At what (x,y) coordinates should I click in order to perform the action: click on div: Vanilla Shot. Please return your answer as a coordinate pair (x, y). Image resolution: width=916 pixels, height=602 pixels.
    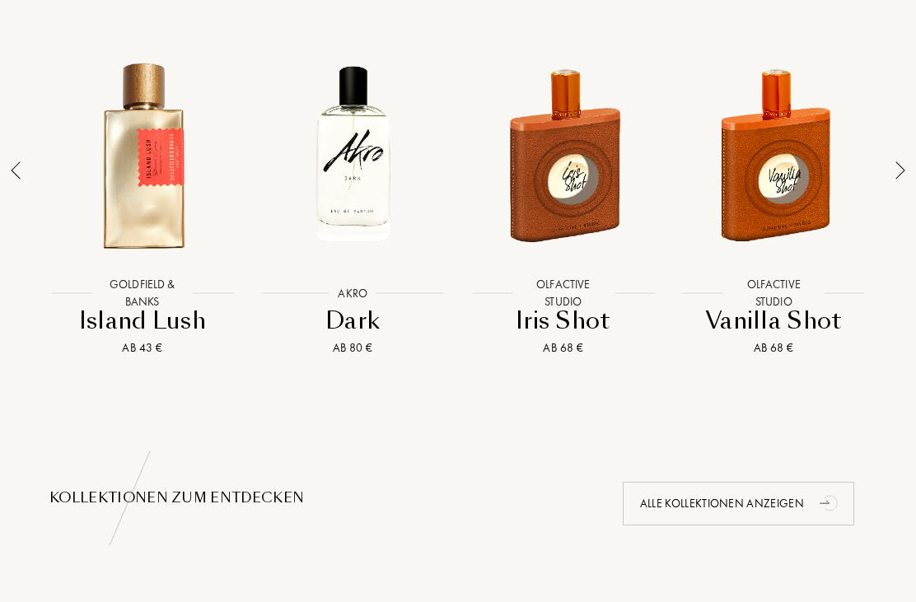
    Looking at the image, I should click on (774, 320).